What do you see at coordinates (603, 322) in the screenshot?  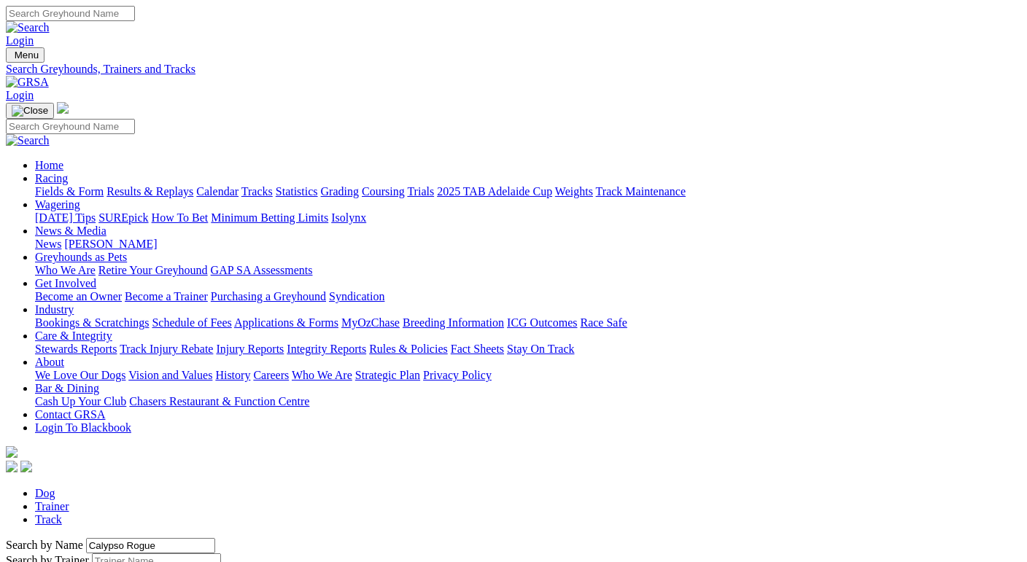 I see `a: Race Safe` at bounding box center [603, 322].